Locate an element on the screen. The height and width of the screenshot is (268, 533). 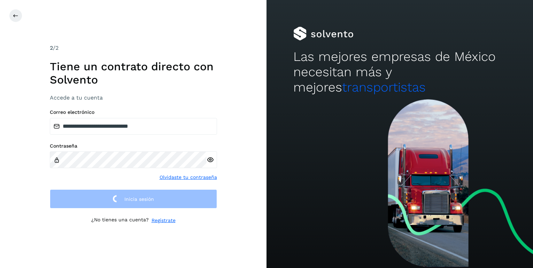
label: Contraseña is located at coordinates (133, 146).